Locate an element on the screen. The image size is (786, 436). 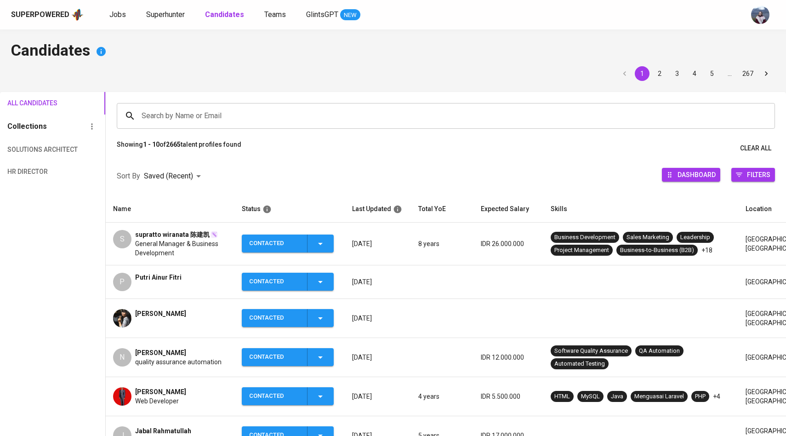
div: Java is located at coordinates (617, 396).